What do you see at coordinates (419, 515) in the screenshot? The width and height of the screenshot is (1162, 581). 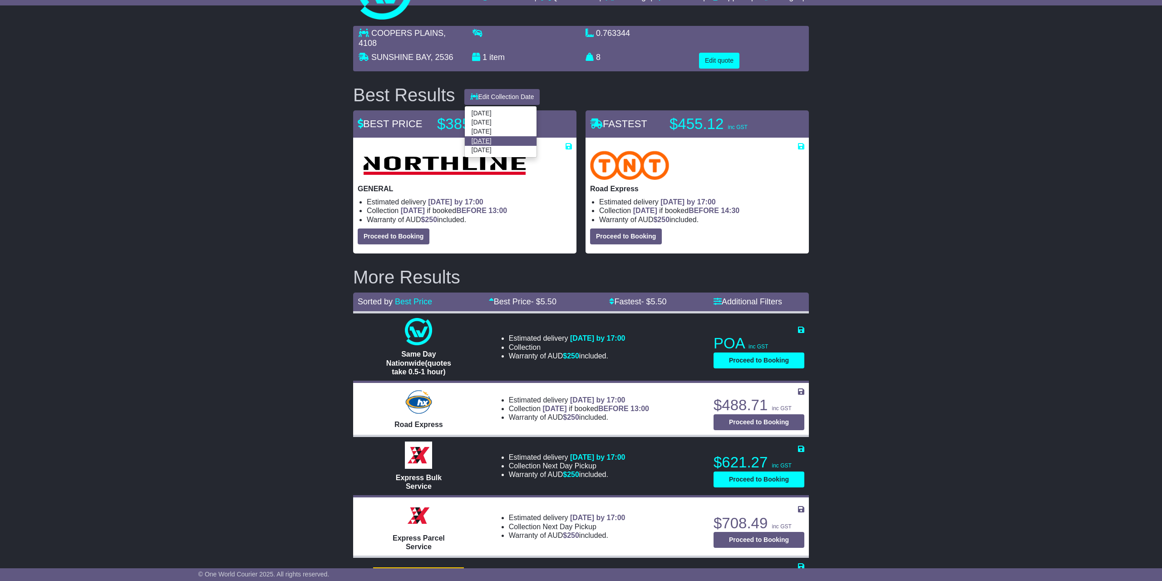 I see `img: Border Express: Express Parcel Service` at bounding box center [419, 515].